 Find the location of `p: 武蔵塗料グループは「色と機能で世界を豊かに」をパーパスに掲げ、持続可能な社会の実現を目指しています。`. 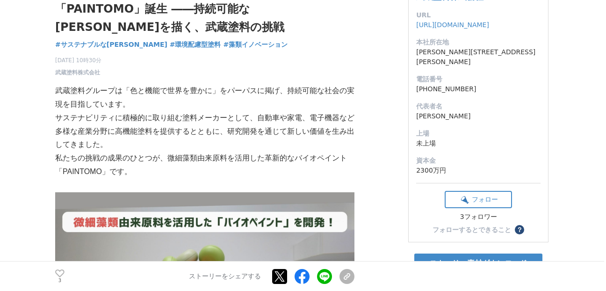

p: 武蔵塗料グループは「色と機能で世界を豊かに」をパーパスに掲げ、持続可能な社会の実現を目指しています。 is located at coordinates (205, 98).